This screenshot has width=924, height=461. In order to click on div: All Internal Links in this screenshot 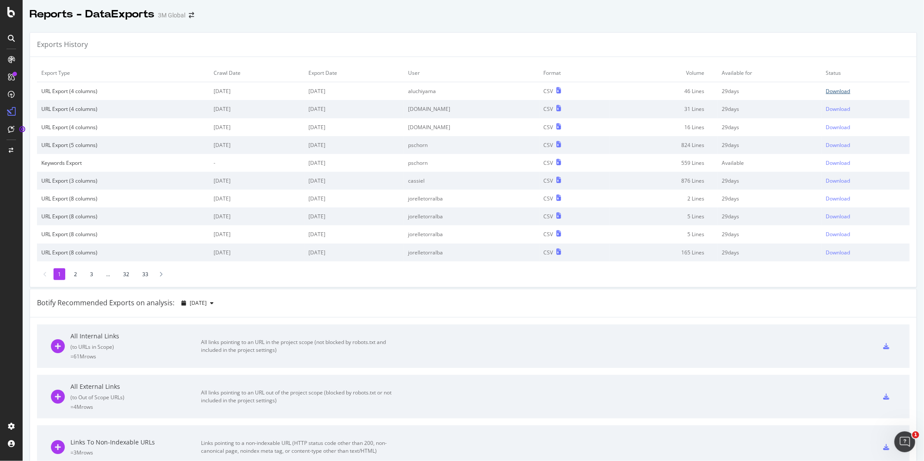, I will do `click(136, 336)`.